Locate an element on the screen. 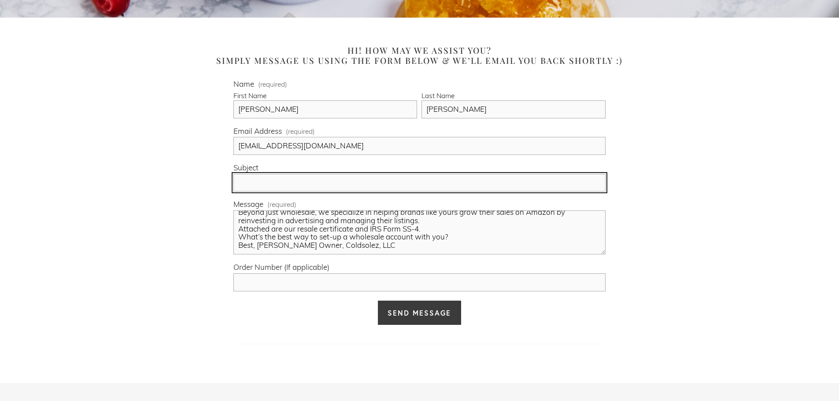 This screenshot has width=839, height=401. h2: Hi! How may we assist you? Simply message us using the form below & we’ll email you back shortly :) is located at coordinates (420, 55).